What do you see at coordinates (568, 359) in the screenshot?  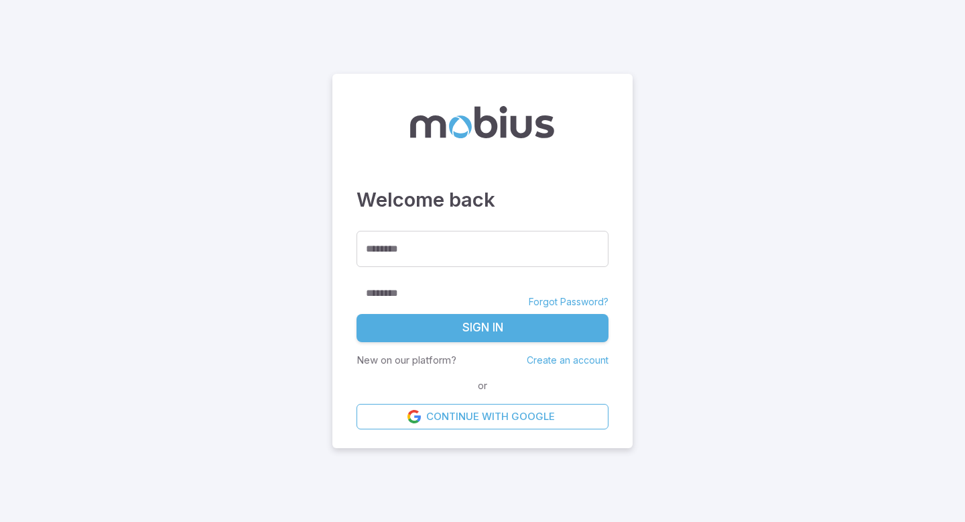 I see `a: Create an account` at bounding box center [568, 359].